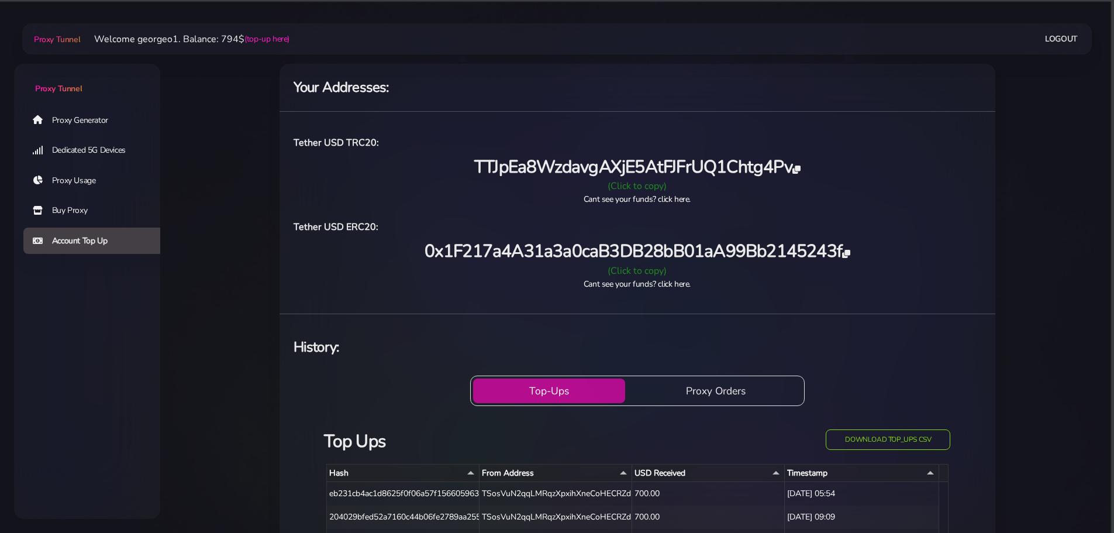 Image resolution: width=1114 pixels, height=533 pixels. I want to click on div: eb231cb4ac1d8625f0f06a57f15660596368d21c330339a4596b89d3080f215e, so click(403, 493).